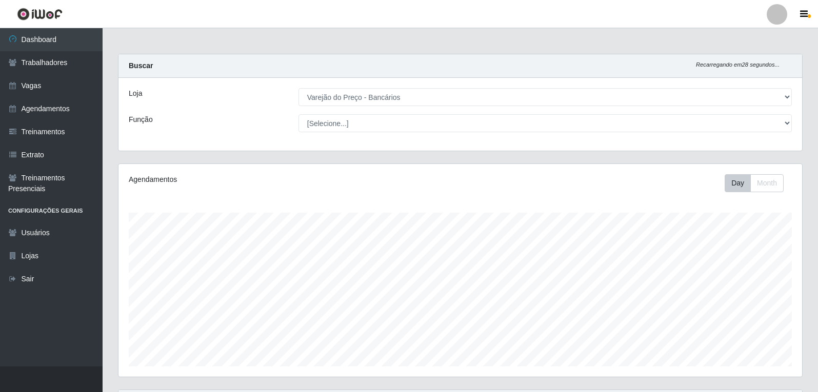 The width and height of the screenshot is (818, 392). I want to click on div: Agendamentos, so click(262, 180).